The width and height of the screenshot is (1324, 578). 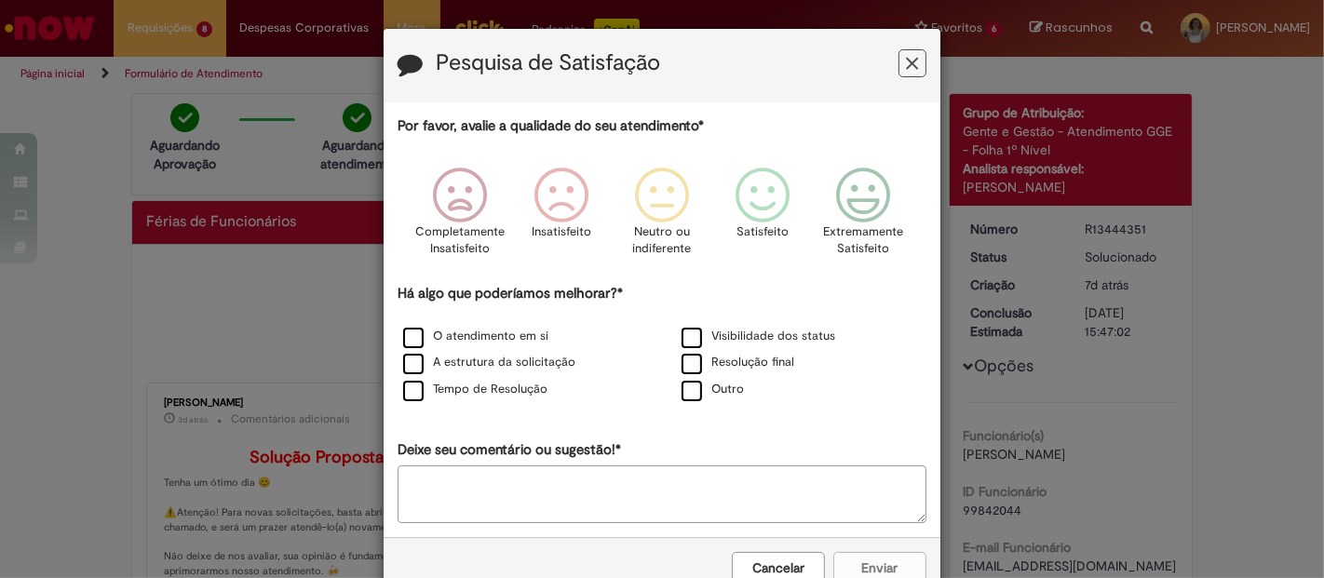 What do you see at coordinates (561, 217) in the screenshot?
I see `div: Insatisfeito` at bounding box center [561, 217].